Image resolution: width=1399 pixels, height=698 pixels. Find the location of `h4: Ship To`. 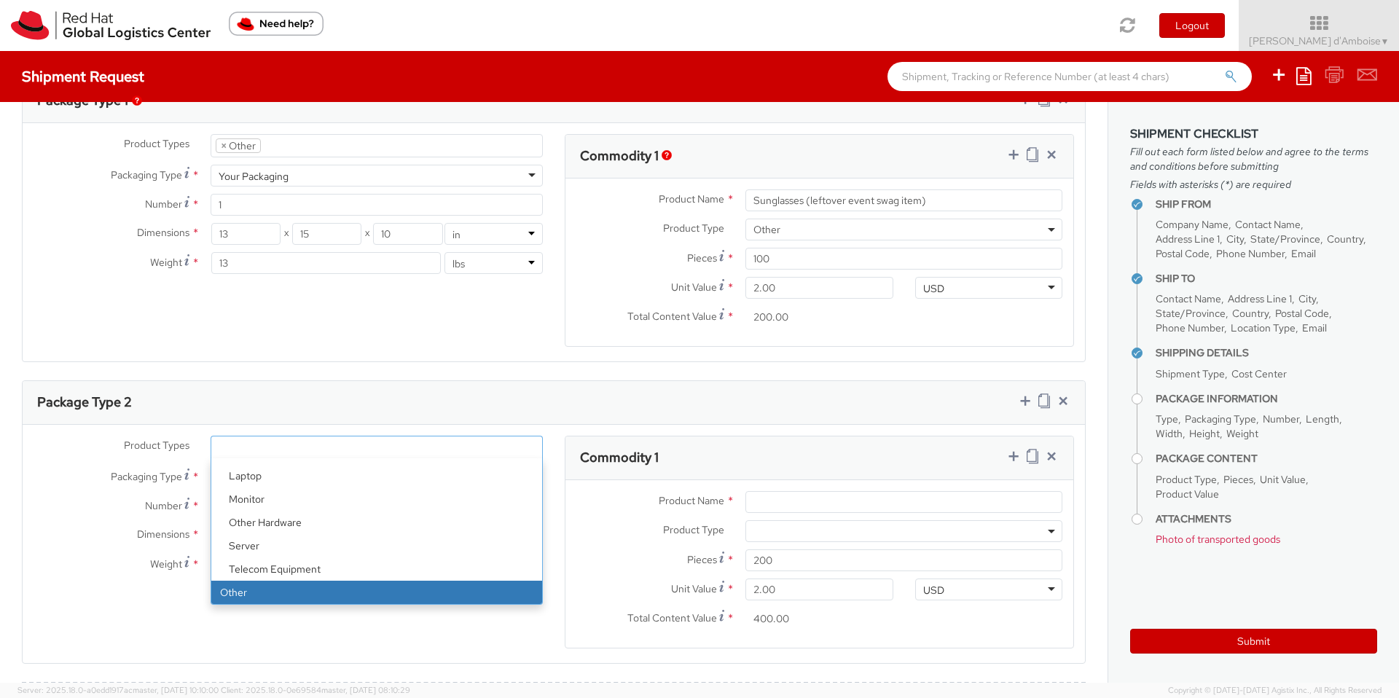

h4: Ship To is located at coordinates (1267, 278).